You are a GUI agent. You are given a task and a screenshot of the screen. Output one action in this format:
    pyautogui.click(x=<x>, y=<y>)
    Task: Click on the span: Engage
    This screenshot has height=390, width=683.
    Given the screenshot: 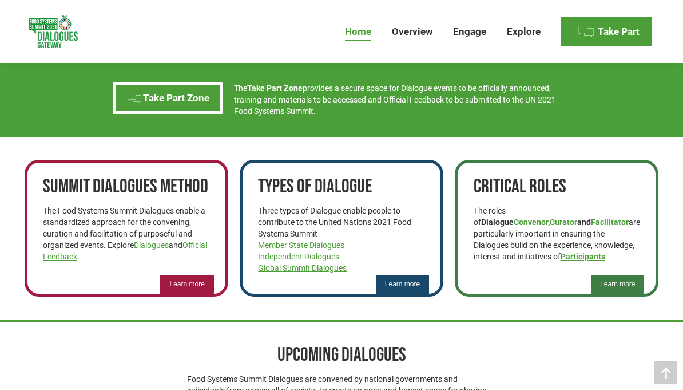 What is the action you would take?
    pyautogui.click(x=470, y=31)
    